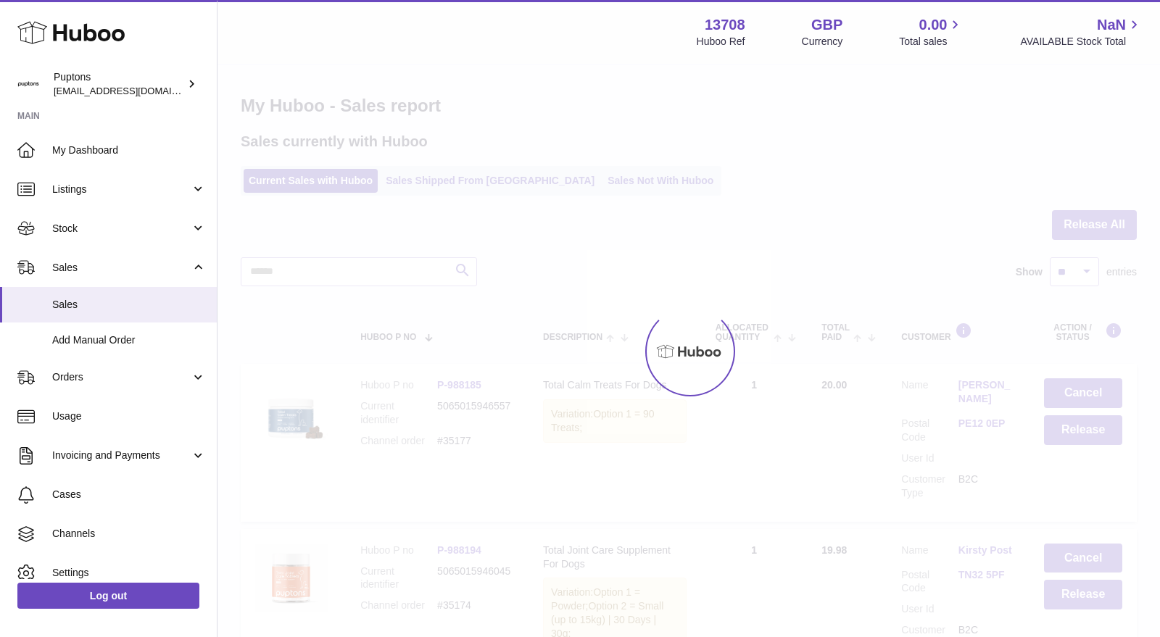 The width and height of the screenshot is (1160, 637). Describe the element at coordinates (121, 455) in the screenshot. I see `span: Invoicing and Payments` at that location.